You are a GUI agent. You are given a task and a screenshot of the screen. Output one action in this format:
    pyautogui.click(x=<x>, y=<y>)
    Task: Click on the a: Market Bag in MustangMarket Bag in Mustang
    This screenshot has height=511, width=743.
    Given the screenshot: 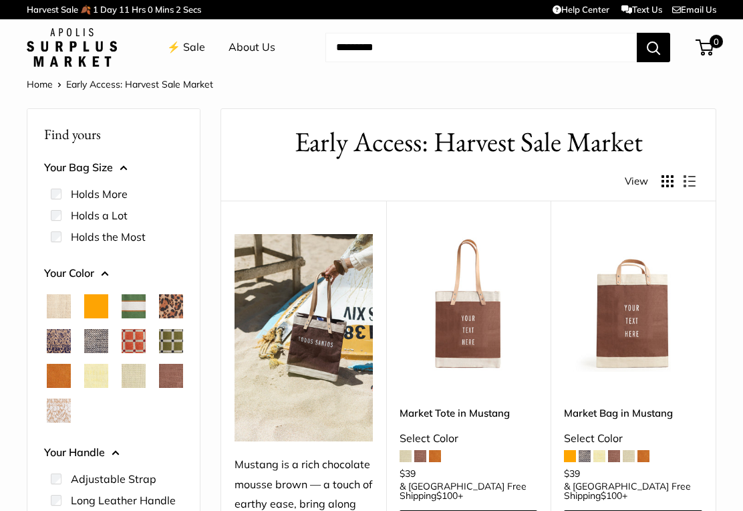 What is the action you would take?
    pyautogui.click(x=633, y=303)
    